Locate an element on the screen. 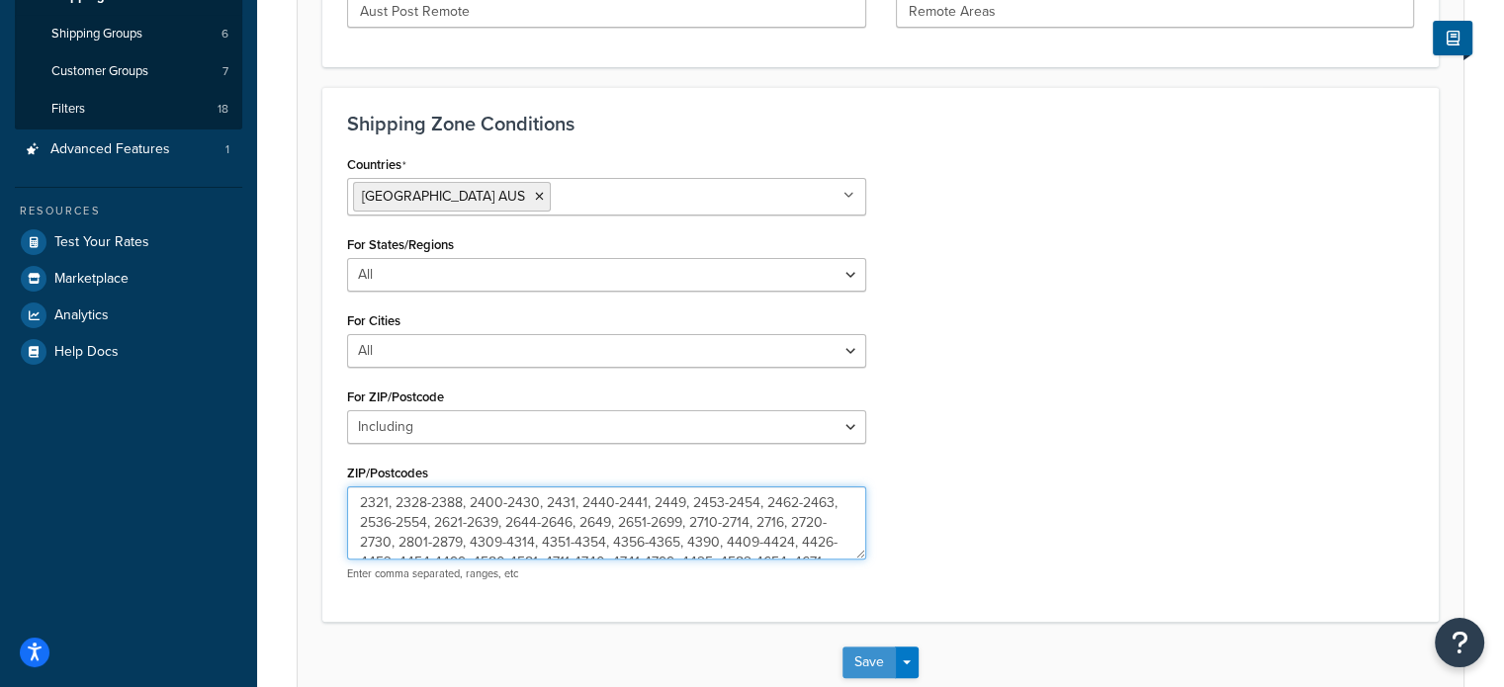 The width and height of the screenshot is (1504, 687). span: Filters is located at coordinates (68, 109).